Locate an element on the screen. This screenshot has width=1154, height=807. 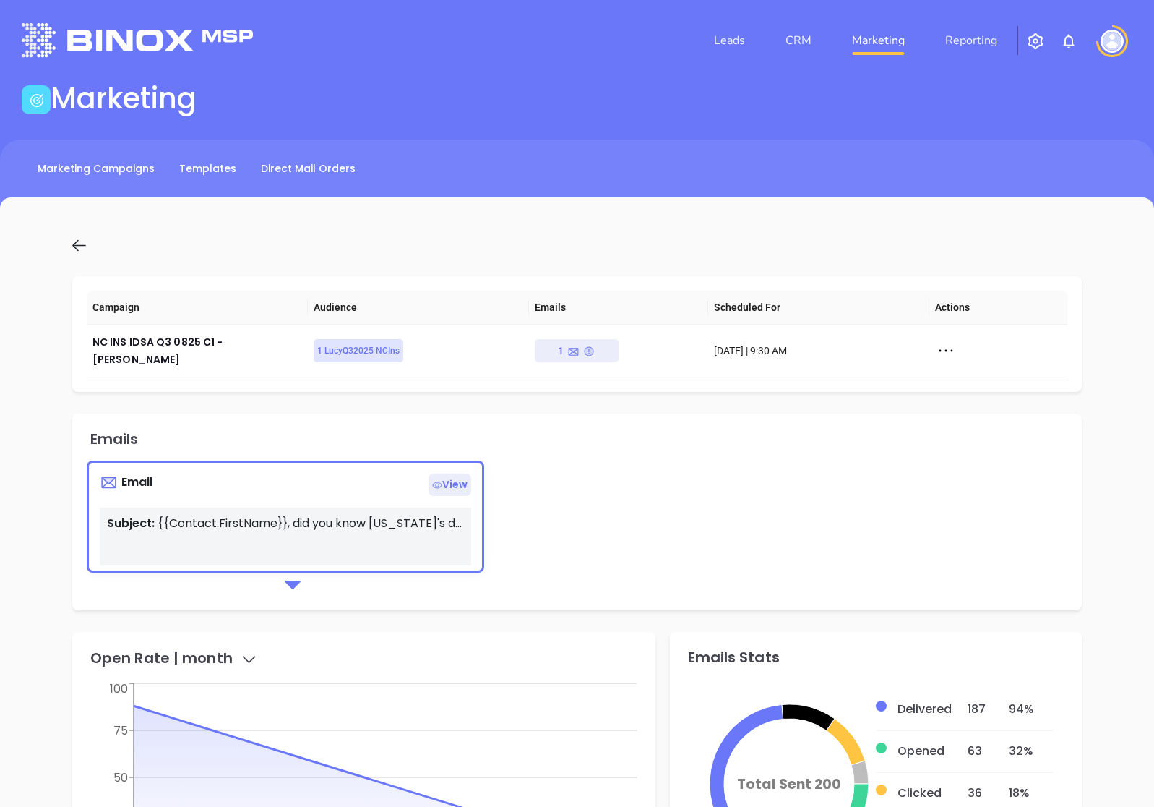
div: Emails Stats is located at coordinates (734, 657).